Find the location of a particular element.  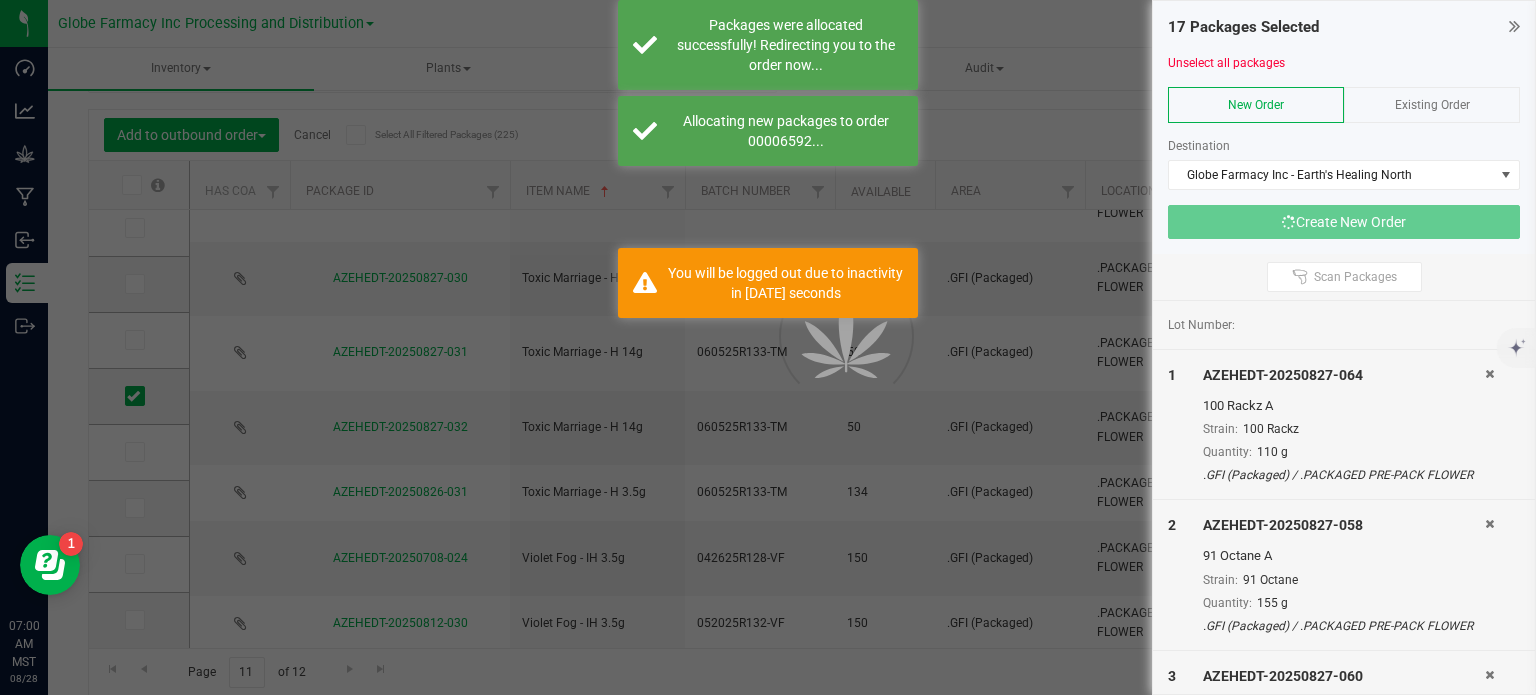

div: AZEHEDT-20250827-064 is located at coordinates (1344, 375).